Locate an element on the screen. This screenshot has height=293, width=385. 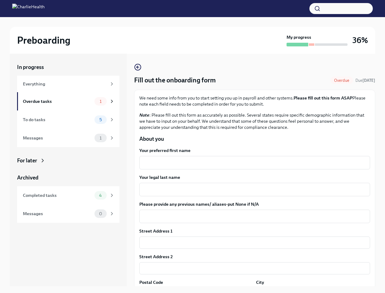
img: CharlieHealth is located at coordinates (28, 9).